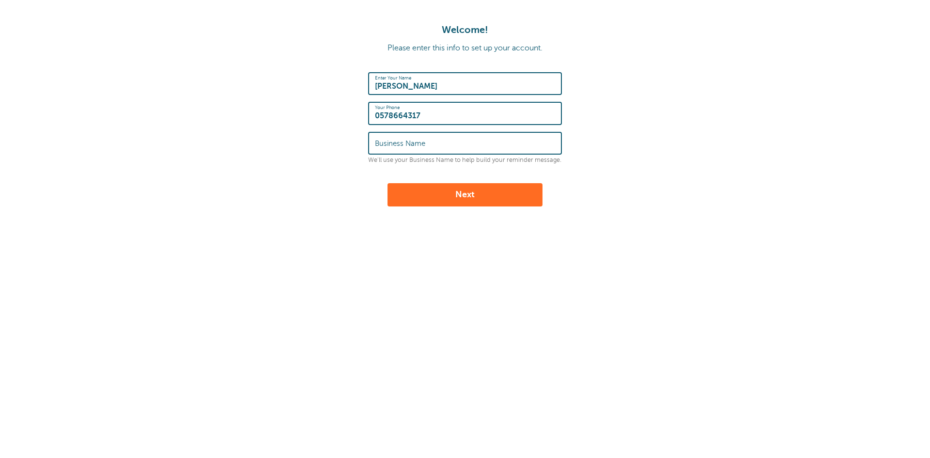 The image size is (930, 458). What do you see at coordinates (387, 108) in the screenshot?
I see `label: Your Phone` at bounding box center [387, 108].